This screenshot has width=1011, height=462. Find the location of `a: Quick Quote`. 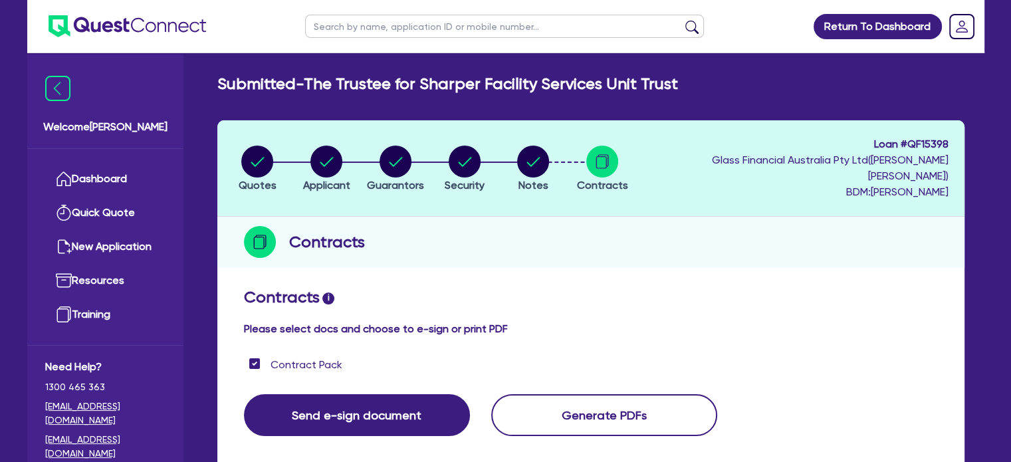

a: Quick Quote is located at coordinates (105, 213).